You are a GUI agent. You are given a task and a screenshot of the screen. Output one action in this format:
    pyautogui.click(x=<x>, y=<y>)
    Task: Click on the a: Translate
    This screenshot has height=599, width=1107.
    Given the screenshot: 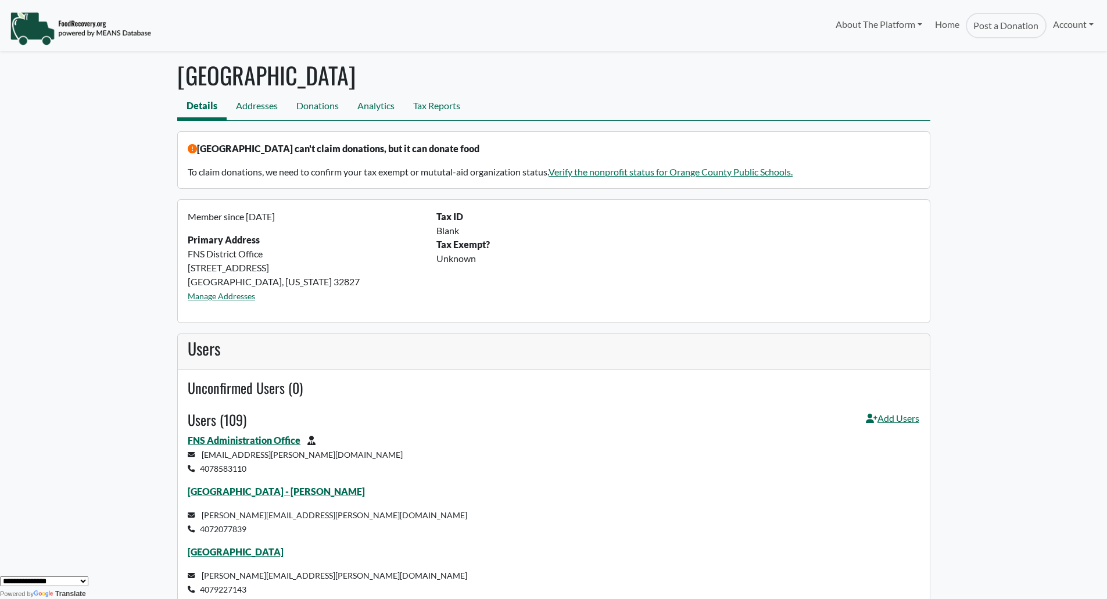 What is the action you would take?
    pyautogui.click(x=60, y=594)
    